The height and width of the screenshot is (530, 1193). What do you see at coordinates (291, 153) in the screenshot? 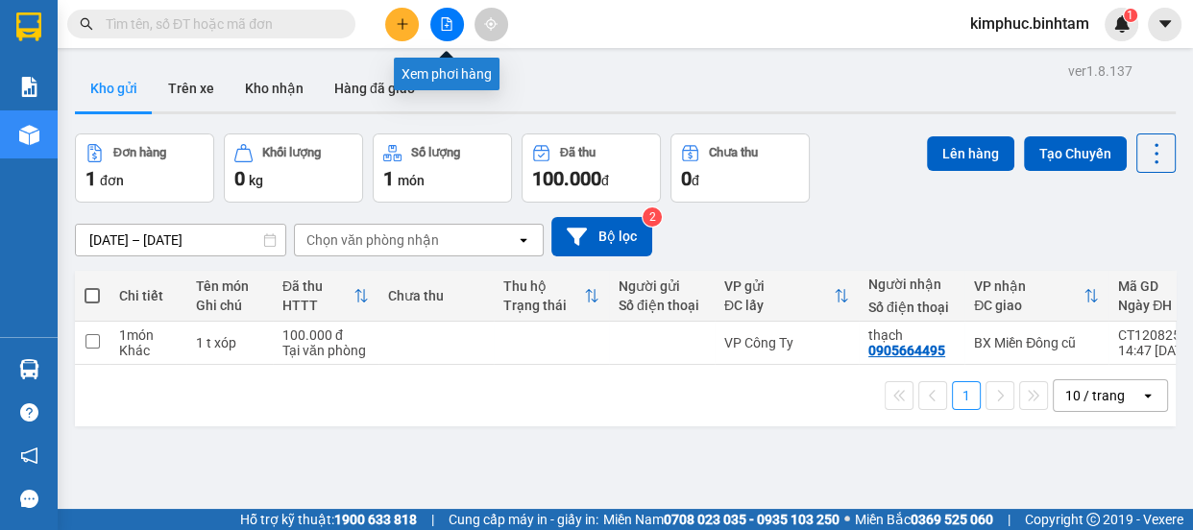
I see `div: Khối lượng` at bounding box center [291, 153].